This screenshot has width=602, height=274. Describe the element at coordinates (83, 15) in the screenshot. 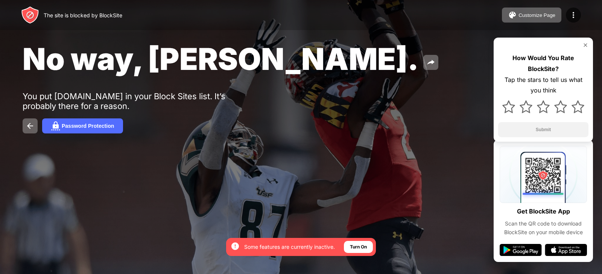

I see `div: The site is blocked by BlockSite` at that location.